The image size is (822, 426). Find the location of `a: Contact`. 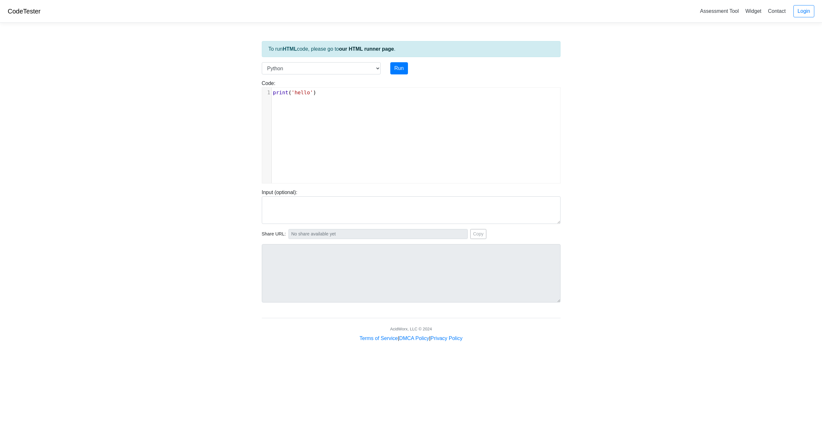

a: Contact is located at coordinates (776, 11).